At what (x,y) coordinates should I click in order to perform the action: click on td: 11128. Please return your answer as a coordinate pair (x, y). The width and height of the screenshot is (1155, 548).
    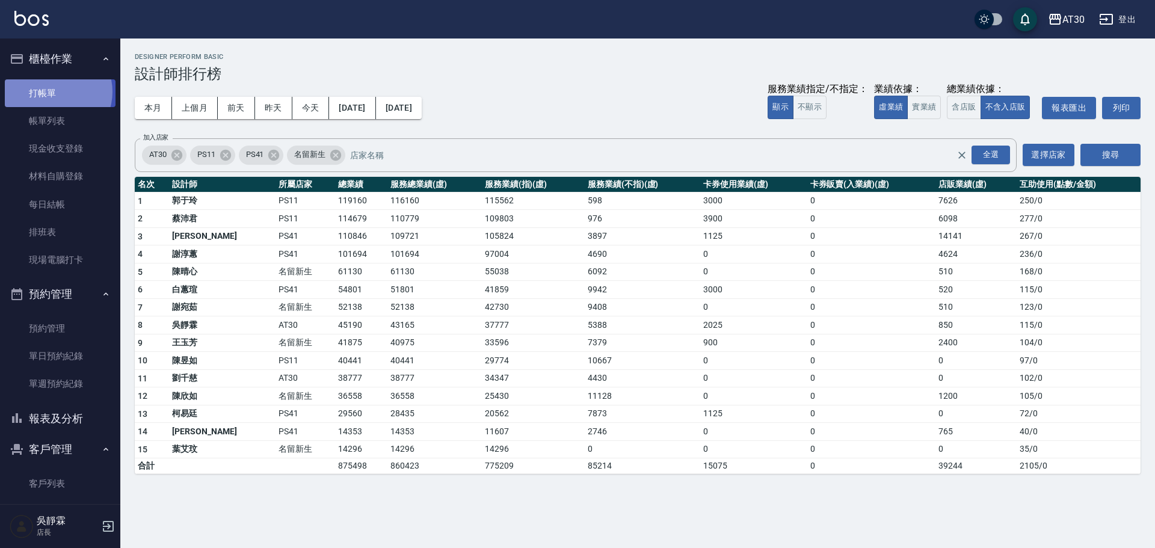
    Looking at the image, I should click on (642, 396).